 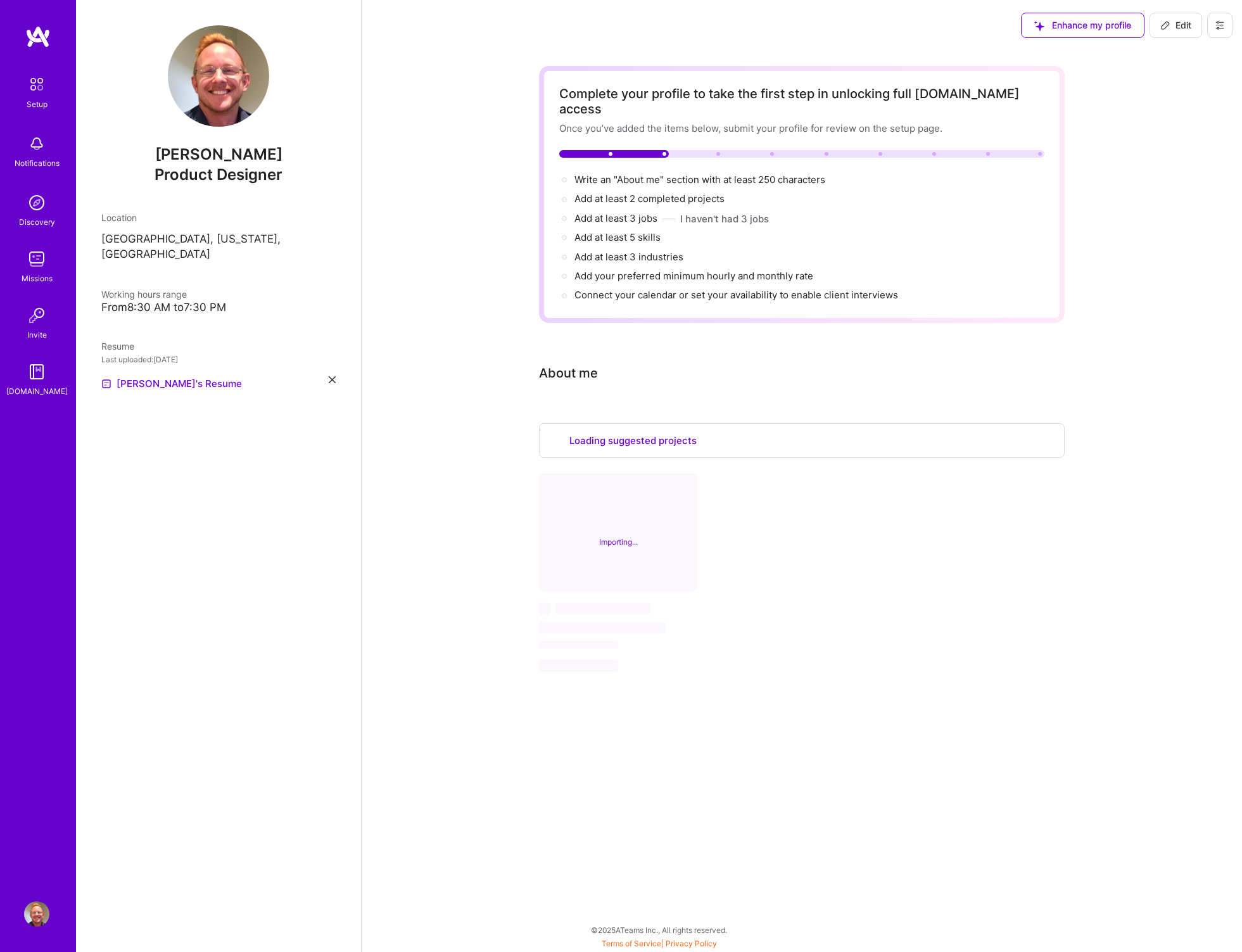 What do you see at coordinates (631, 944) in the screenshot?
I see `a: Terms of Service` at bounding box center [631, 944].